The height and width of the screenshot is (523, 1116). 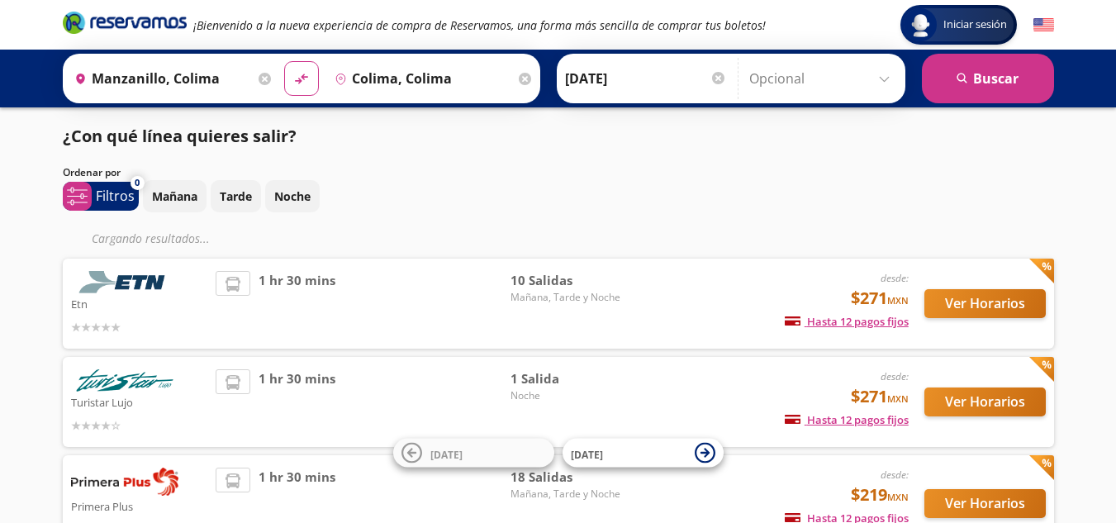 What do you see at coordinates (421, 78) in the screenshot?
I see `input: Buscar Destino` at bounding box center [421, 78].